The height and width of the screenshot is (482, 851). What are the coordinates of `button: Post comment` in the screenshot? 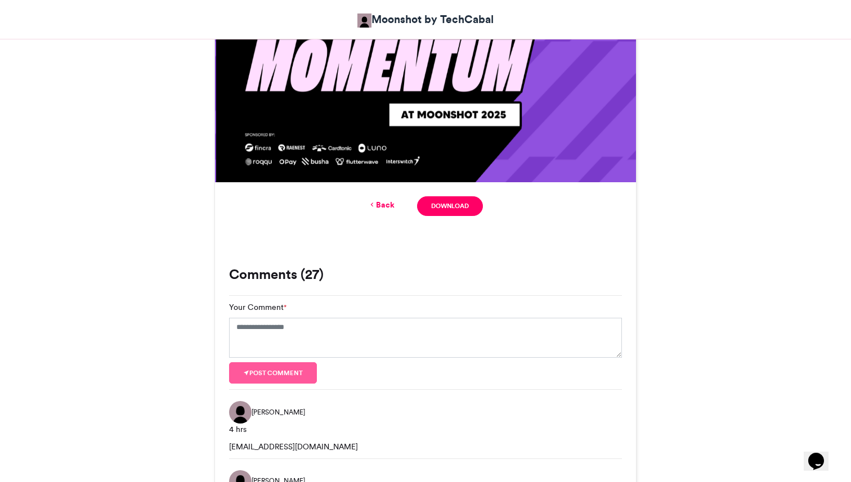 It's located at (273, 373).